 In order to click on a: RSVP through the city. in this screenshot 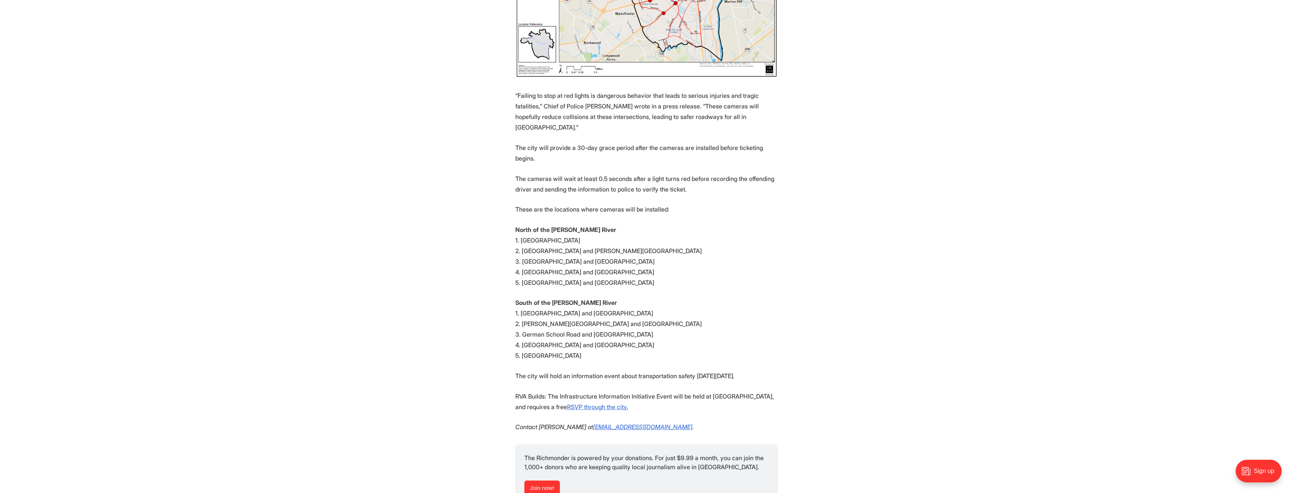, I will do `click(598, 407)`.